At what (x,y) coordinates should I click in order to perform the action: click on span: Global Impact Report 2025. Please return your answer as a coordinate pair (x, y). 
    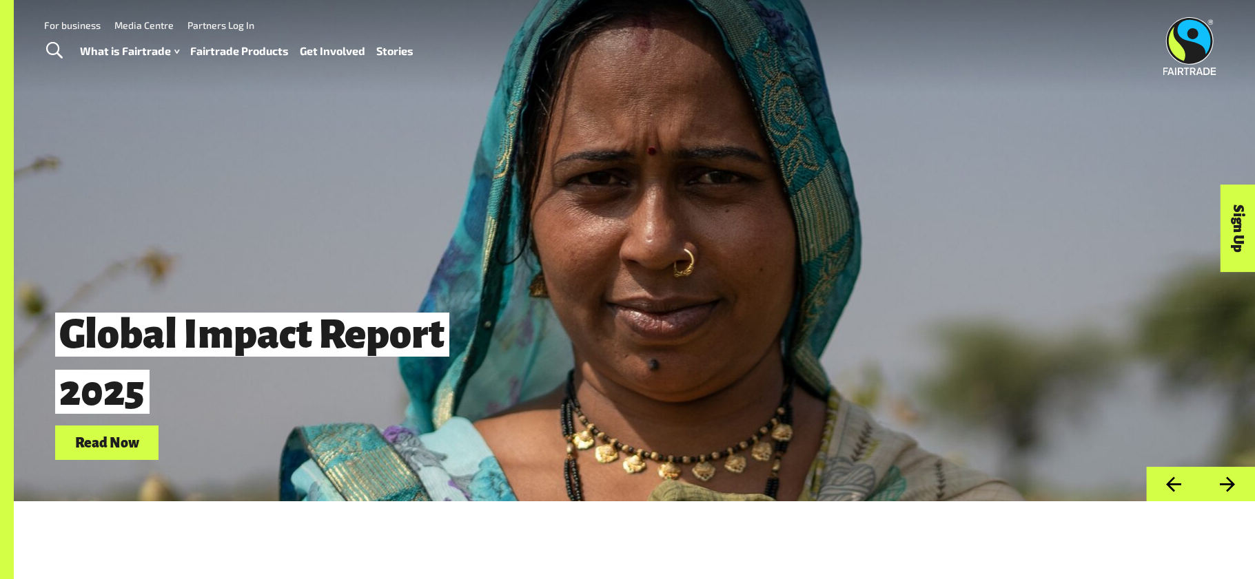
    Looking at the image, I should click on (252, 363).